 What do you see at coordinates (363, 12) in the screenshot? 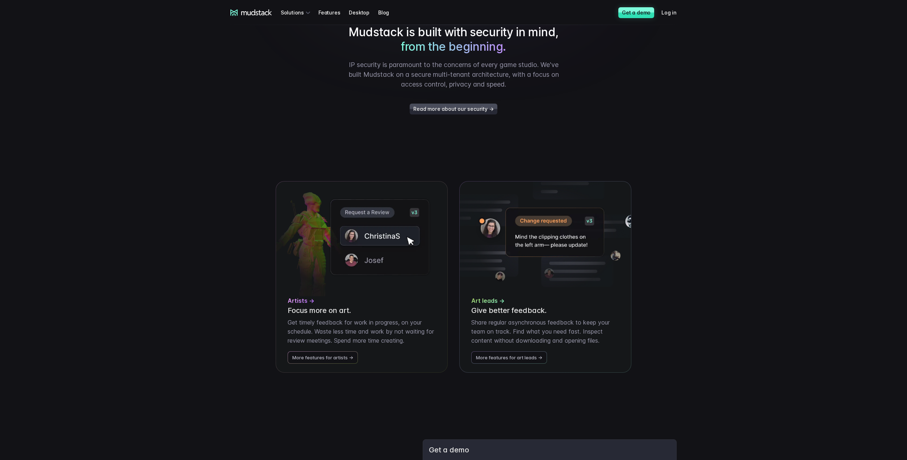
I see `a: Desktop` at bounding box center [363, 12].